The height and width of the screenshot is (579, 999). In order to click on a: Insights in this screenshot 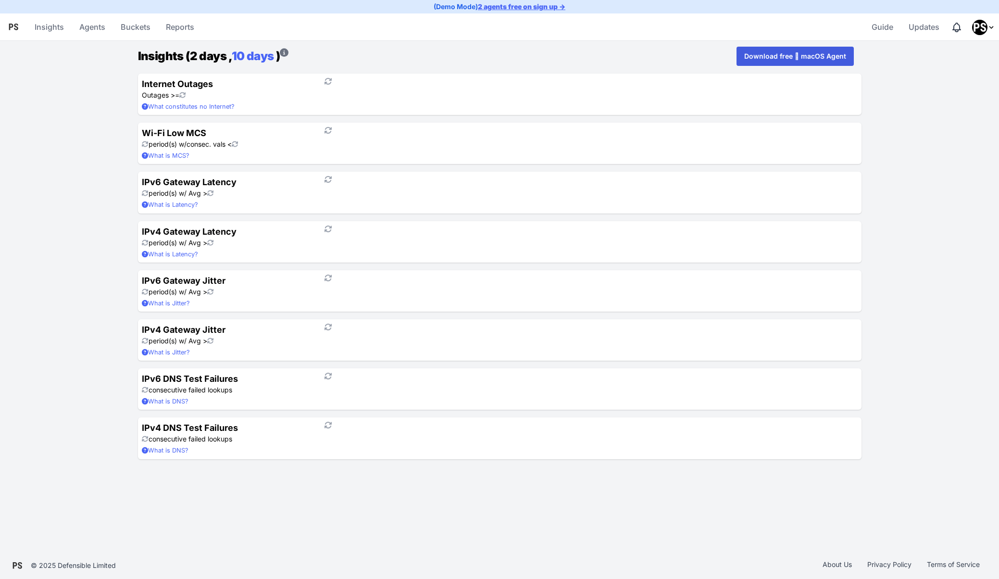, I will do `click(49, 27)`.